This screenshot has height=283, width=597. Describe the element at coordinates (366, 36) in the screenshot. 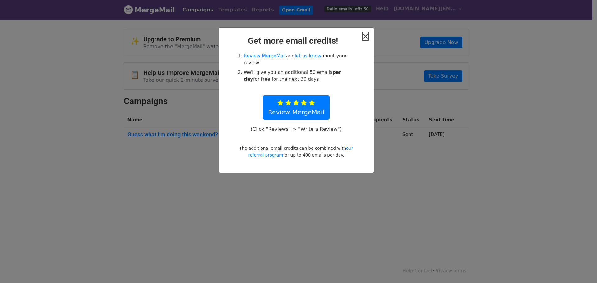

I see `button: Close` at that location.